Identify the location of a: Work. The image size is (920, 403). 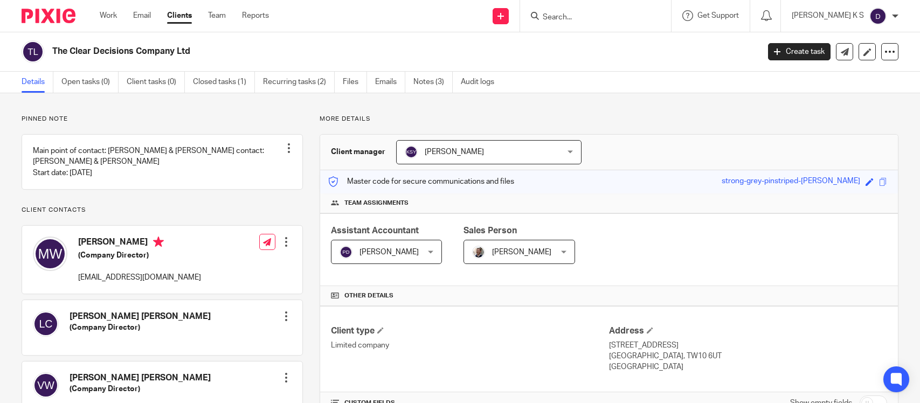
(108, 16).